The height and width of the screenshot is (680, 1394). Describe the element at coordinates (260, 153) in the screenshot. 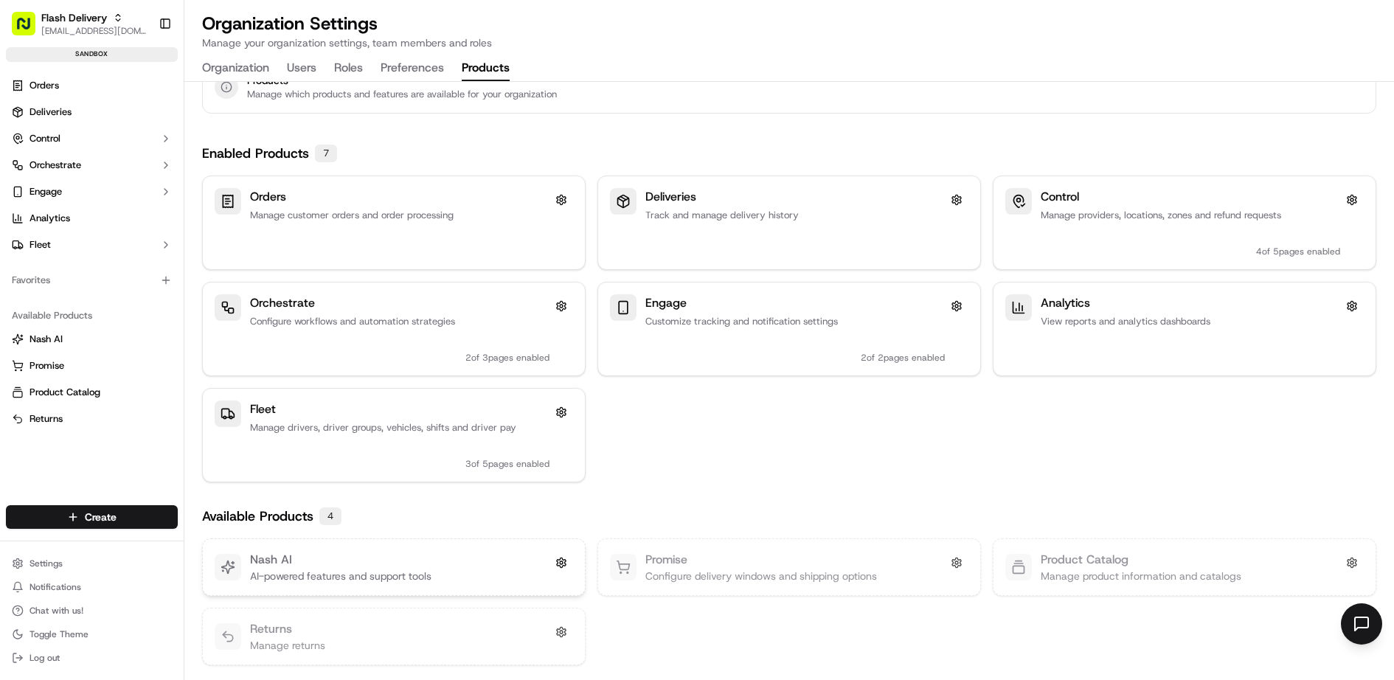

I see `button: Start new chat` at that location.